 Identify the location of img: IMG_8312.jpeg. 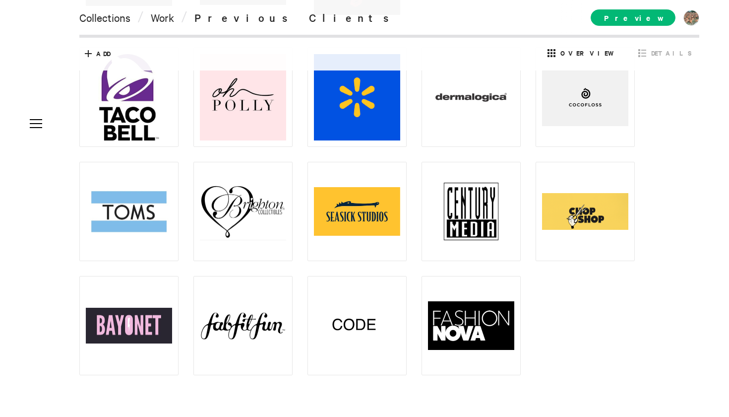
(243, 325).